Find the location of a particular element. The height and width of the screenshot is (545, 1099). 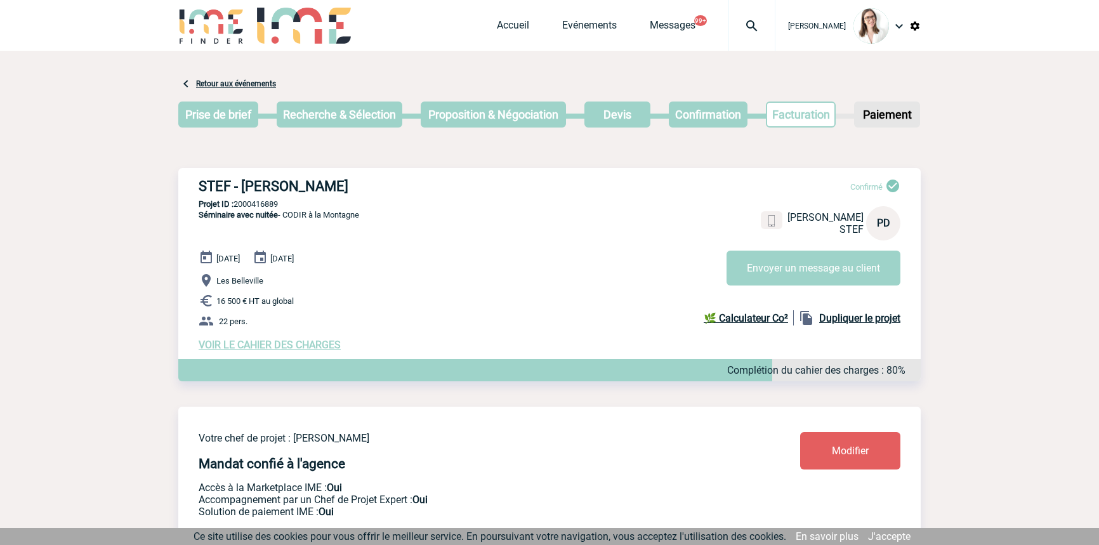

a: Accueil is located at coordinates (513, 28).